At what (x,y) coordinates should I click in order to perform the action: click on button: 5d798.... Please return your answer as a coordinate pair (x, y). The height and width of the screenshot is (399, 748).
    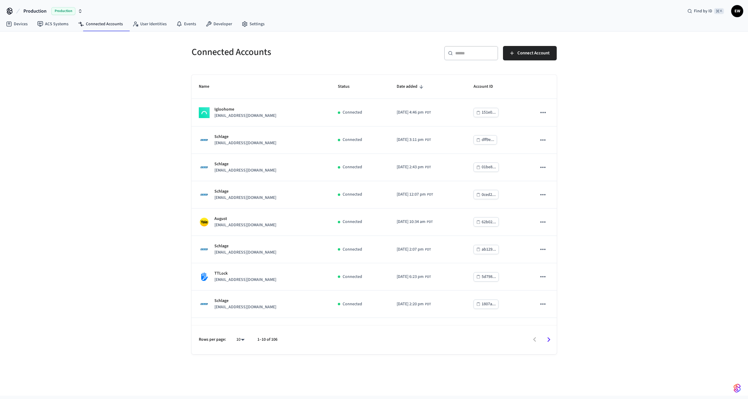
    Looking at the image, I should click on (486, 277).